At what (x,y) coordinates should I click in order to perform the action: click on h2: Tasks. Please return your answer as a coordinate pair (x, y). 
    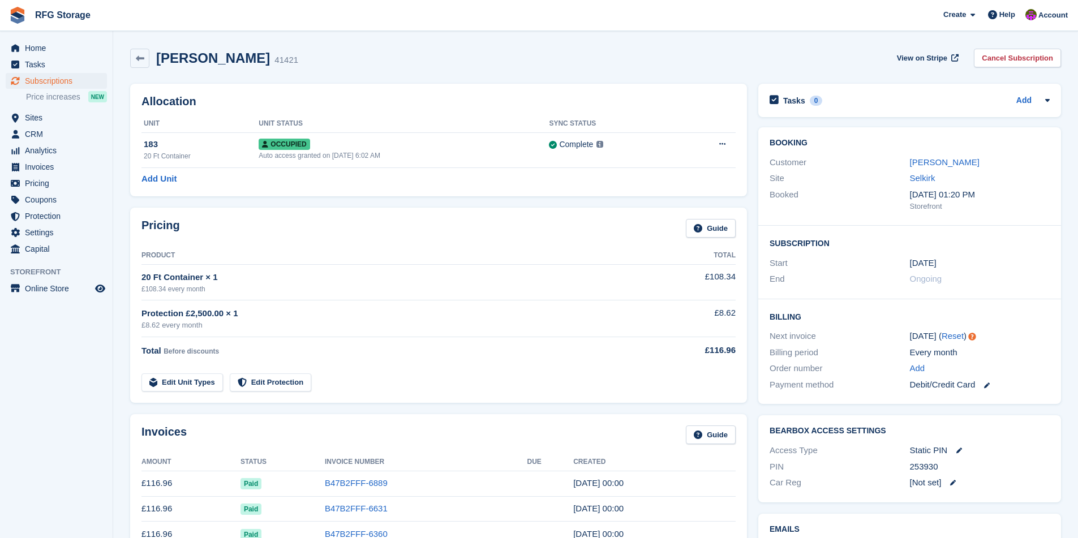
    Looking at the image, I should click on (794, 101).